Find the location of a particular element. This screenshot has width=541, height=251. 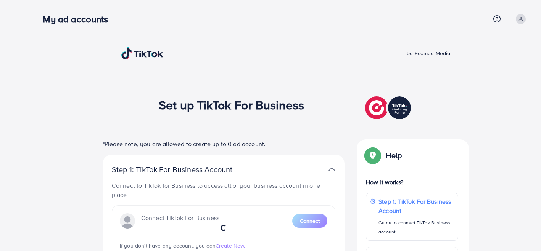

p: *Please note, you are allowed to create up to 0 ad account. is located at coordinates (224, 144).